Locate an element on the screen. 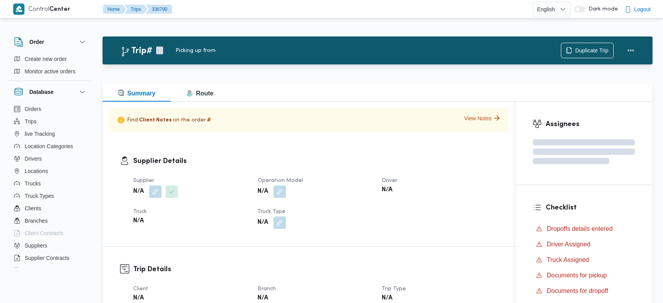 Image resolution: width=663 pixels, height=303 pixels. span: Trip Type is located at coordinates (394, 289).